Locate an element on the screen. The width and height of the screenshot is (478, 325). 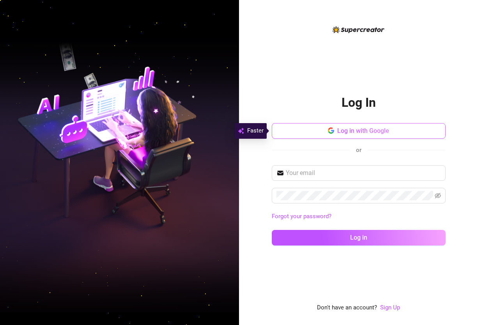
button: Log in with Google is located at coordinates (358, 131).